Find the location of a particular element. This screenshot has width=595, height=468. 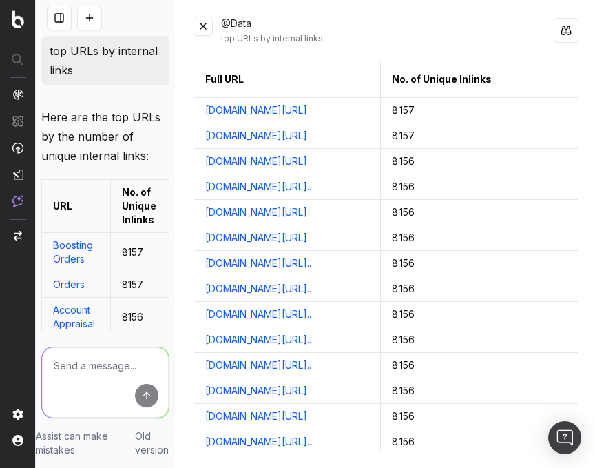

img: Botify logo is located at coordinates (18, 19).